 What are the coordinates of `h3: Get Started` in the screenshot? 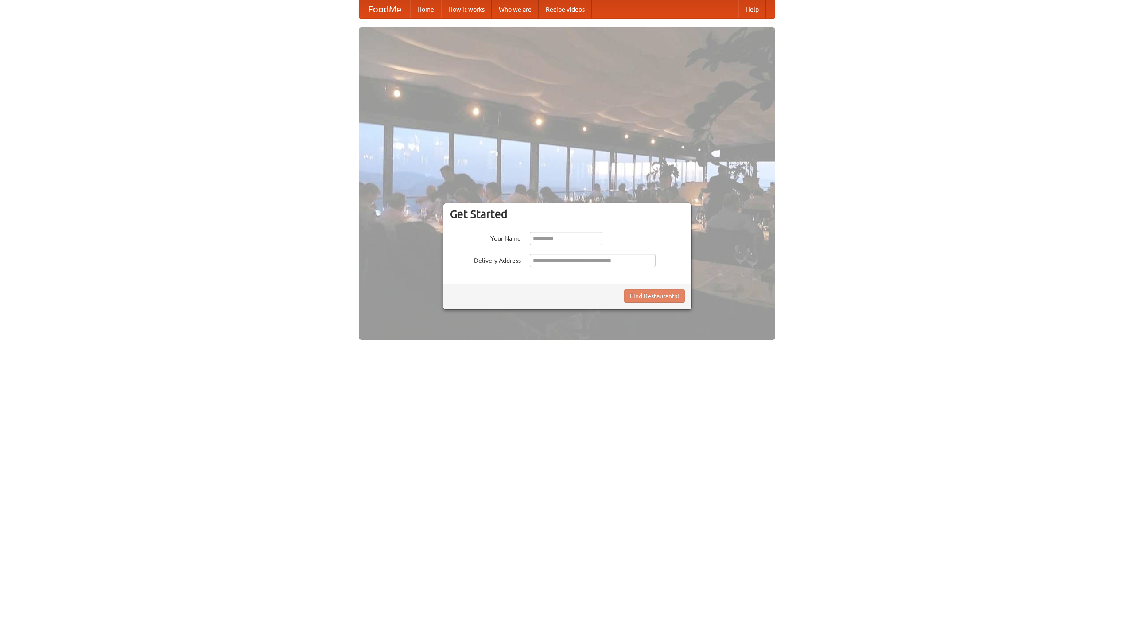 It's located at (567, 214).